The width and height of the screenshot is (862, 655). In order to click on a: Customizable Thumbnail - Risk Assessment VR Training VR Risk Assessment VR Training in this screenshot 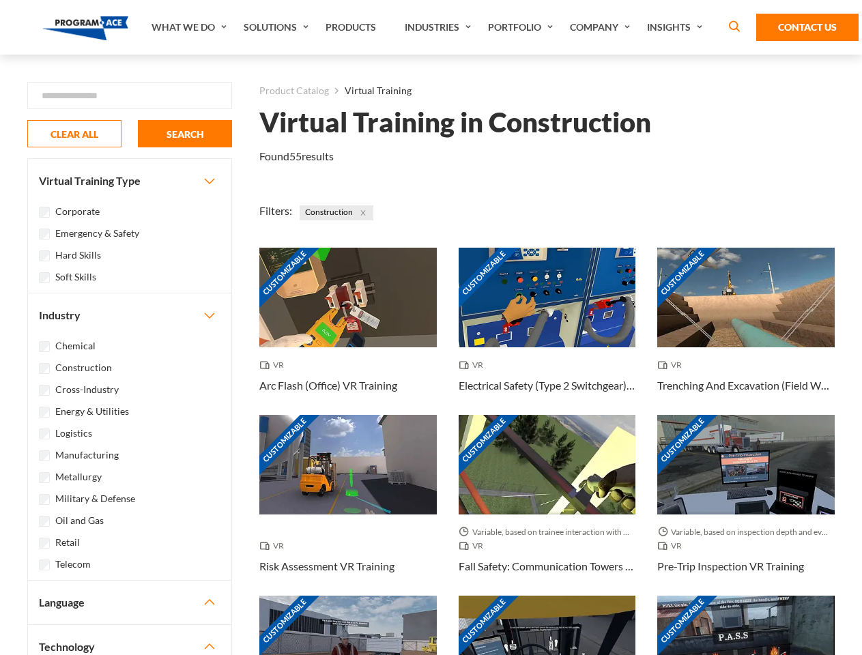, I will do `click(348, 505)`.